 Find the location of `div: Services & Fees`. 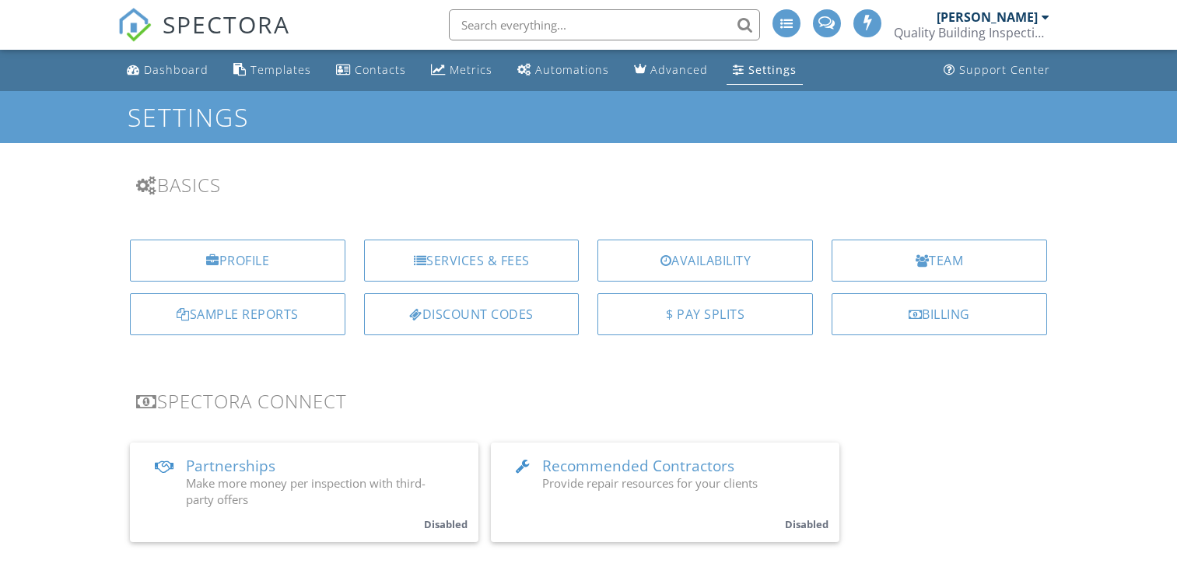

div: Services & Fees is located at coordinates (471, 261).